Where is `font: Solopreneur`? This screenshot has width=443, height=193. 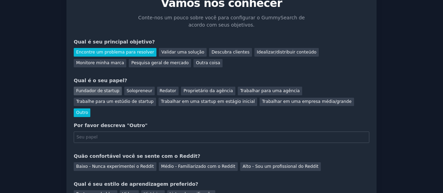 font: Solopreneur is located at coordinates (139, 91).